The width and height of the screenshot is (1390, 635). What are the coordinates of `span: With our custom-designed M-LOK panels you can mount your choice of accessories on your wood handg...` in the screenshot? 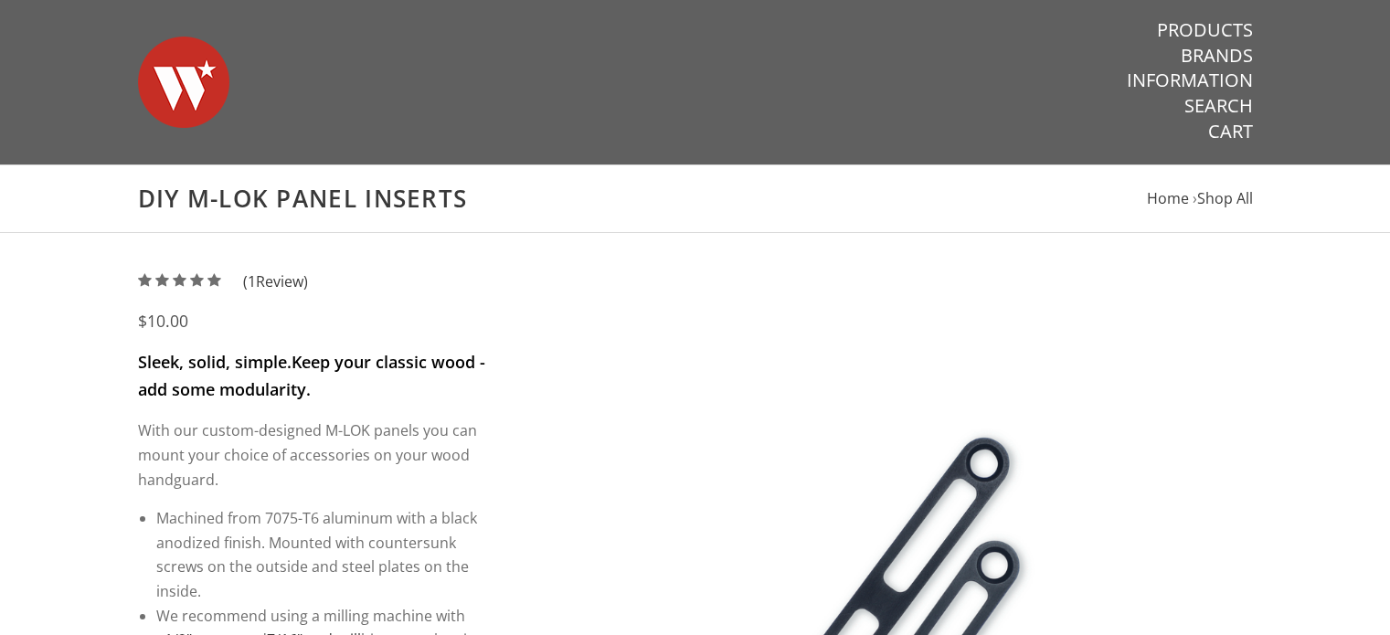 It's located at (307, 454).